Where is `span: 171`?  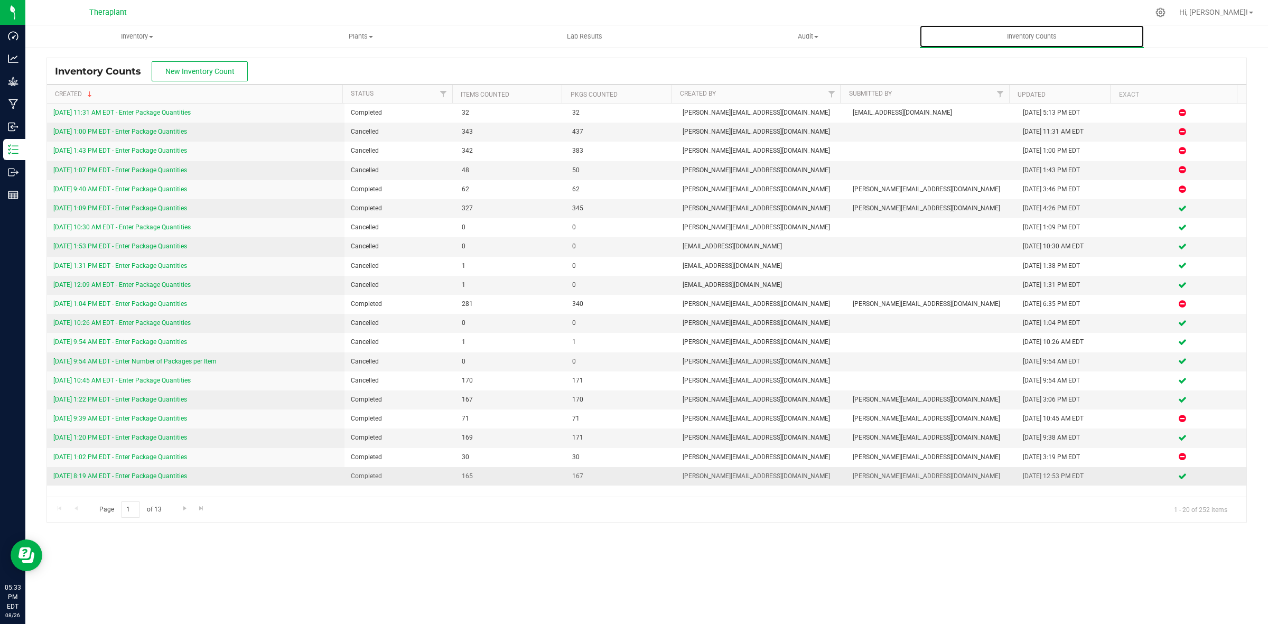 span: 171 is located at coordinates (621, 380).